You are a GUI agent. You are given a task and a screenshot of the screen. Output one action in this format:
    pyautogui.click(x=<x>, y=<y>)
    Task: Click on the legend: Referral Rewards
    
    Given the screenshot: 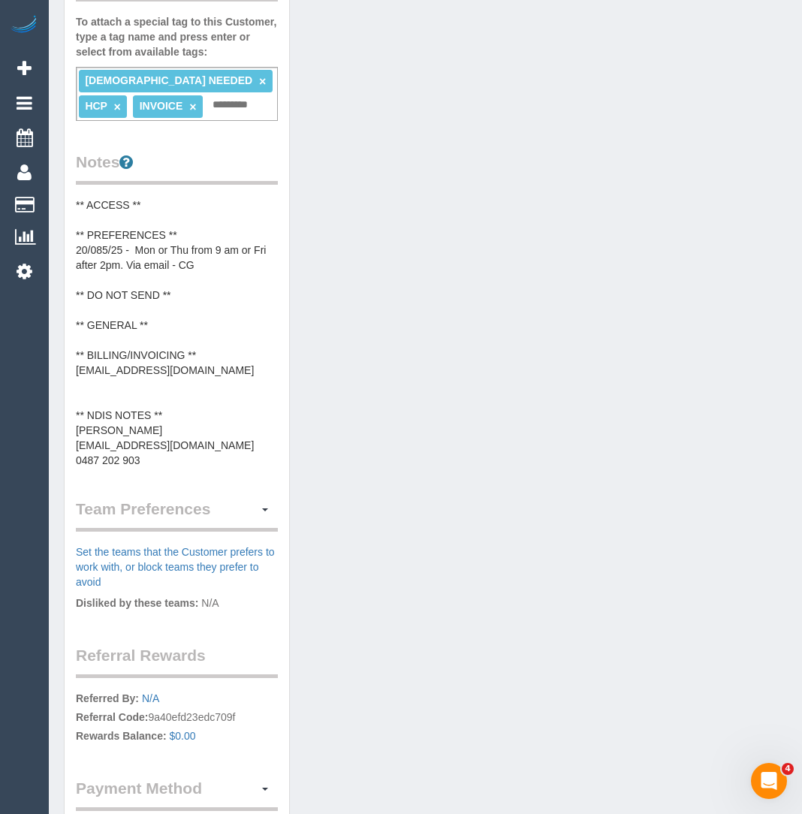 What is the action you would take?
    pyautogui.click(x=177, y=661)
    